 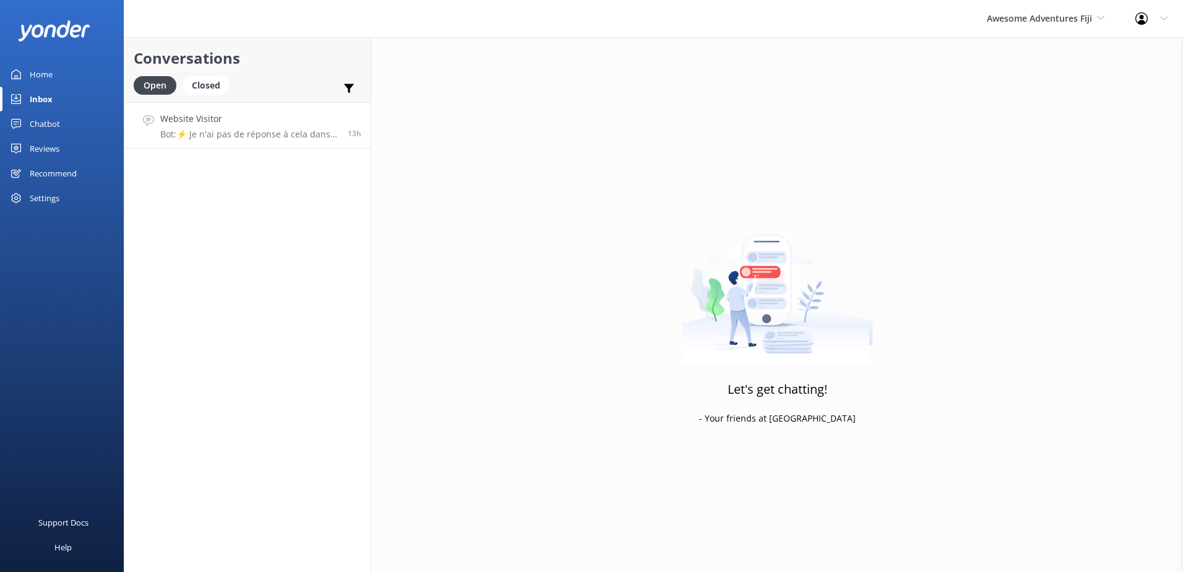 I want to click on div: Home, so click(x=41, y=74).